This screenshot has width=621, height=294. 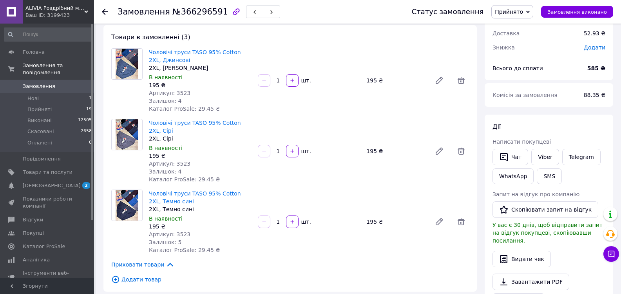 What do you see at coordinates (127, 134) in the screenshot?
I see `img: Чоловічі труси TASO 95% Cotton 2XL, Сірі` at bounding box center [127, 134].